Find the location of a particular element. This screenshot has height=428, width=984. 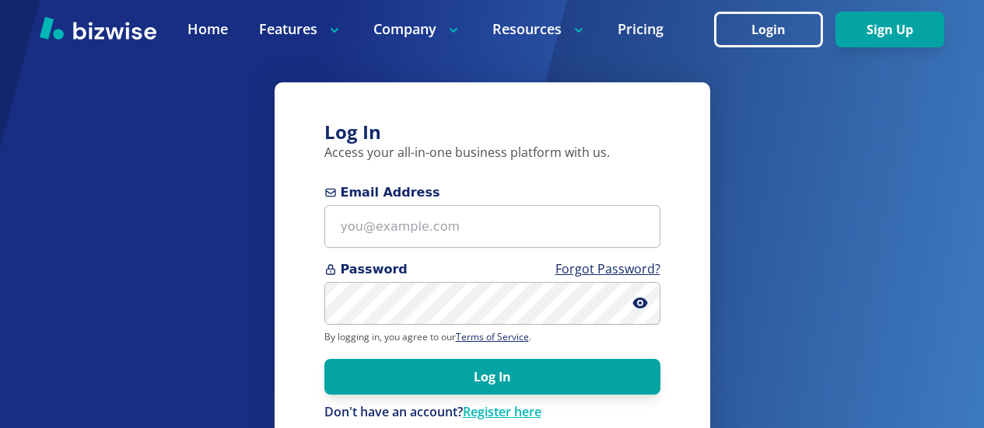

img: Bizwise Logo is located at coordinates (98, 28).